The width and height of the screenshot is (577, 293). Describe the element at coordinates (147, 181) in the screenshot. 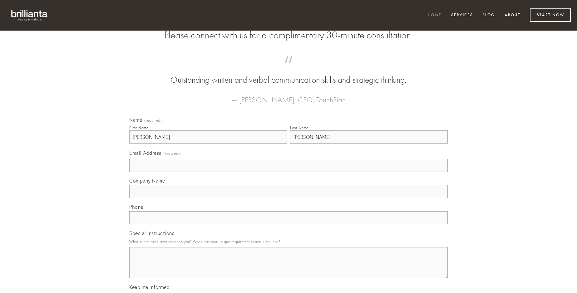

I see `span: Company Name` at that location.